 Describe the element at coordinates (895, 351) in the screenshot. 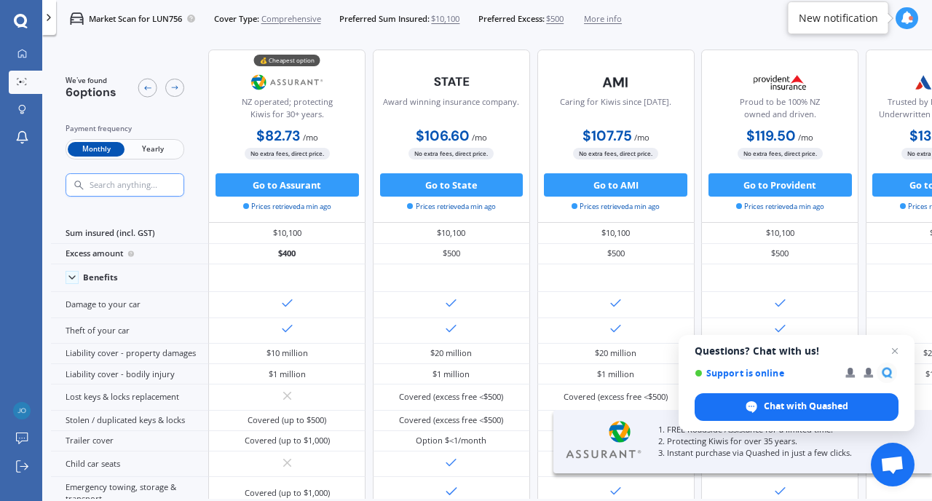

I see `span: Close chat` at that location.